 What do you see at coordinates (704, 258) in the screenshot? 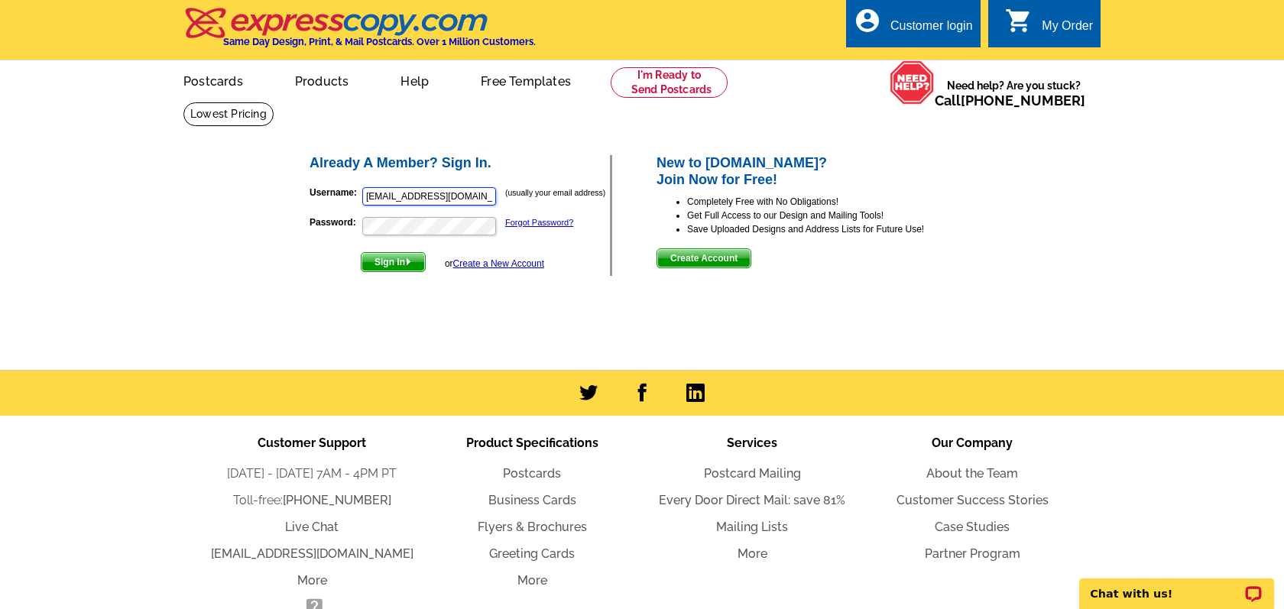
I see `span: Create Account` at bounding box center [704, 258].